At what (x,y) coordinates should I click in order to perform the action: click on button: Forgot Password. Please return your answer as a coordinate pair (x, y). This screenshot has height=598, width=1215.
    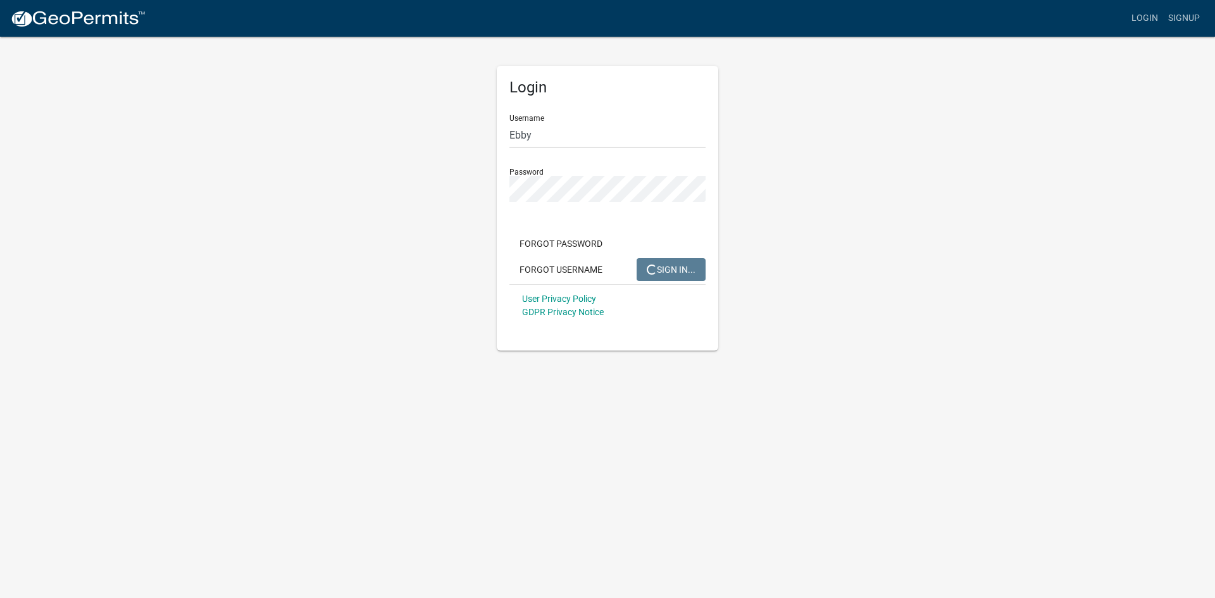
    Looking at the image, I should click on (561, 244).